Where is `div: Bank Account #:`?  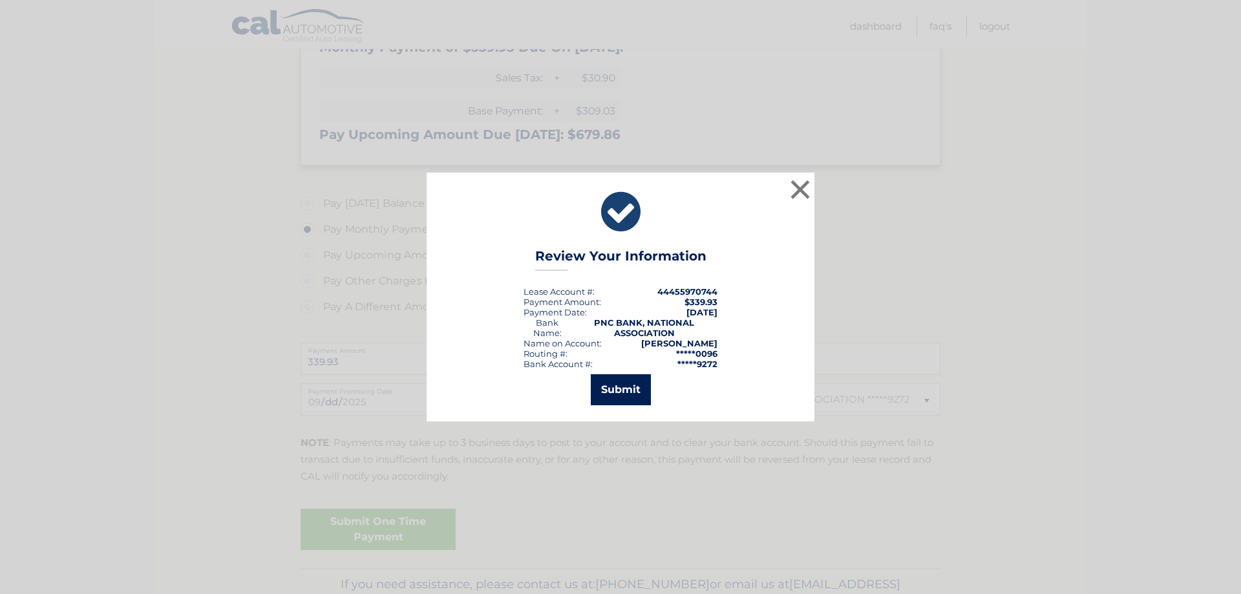
div: Bank Account #: is located at coordinates (558, 364).